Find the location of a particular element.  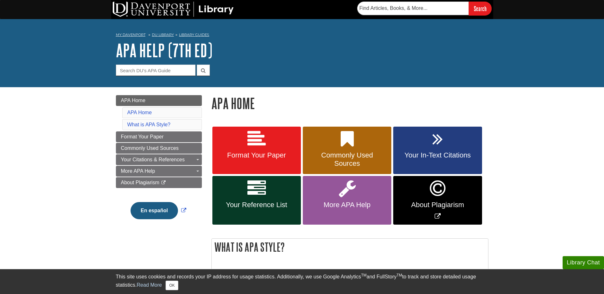

button: Library Chat is located at coordinates (583, 263).